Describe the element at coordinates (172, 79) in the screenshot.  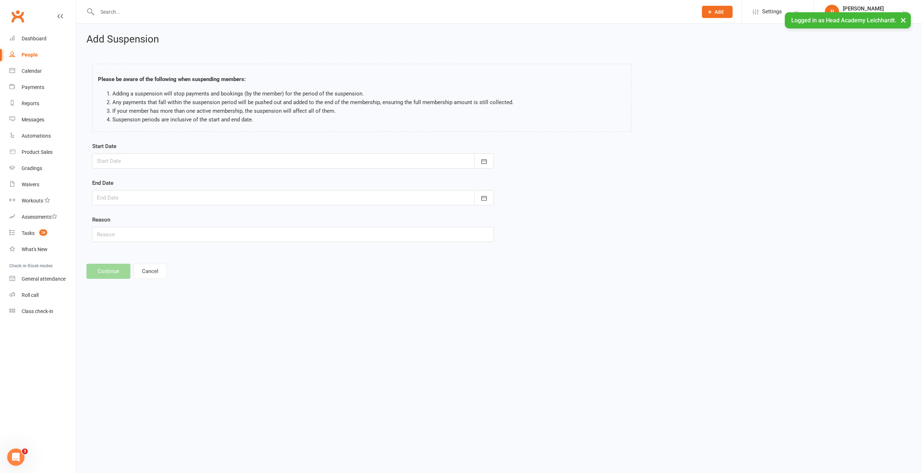
I see `strong: Please be aware of the following when suspending members:` at that location.